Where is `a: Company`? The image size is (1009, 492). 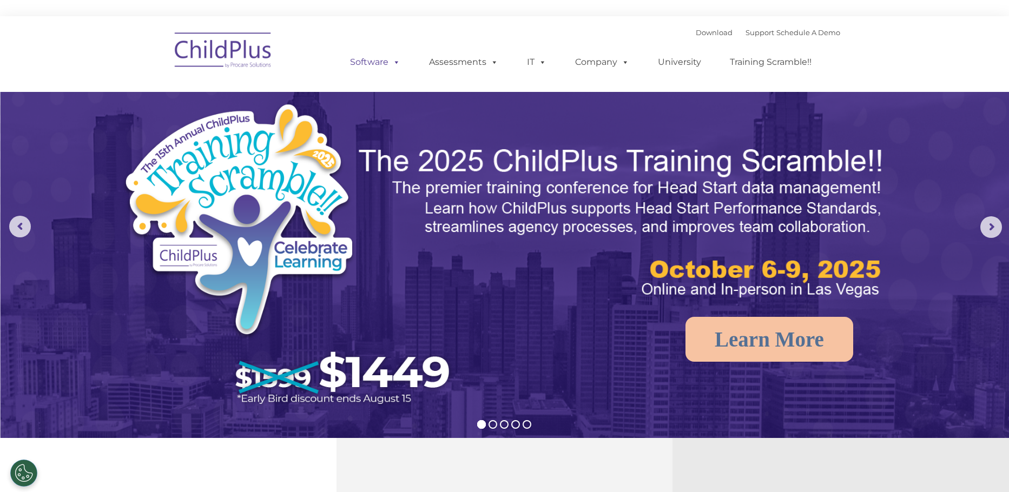
a: Company is located at coordinates (602, 62).